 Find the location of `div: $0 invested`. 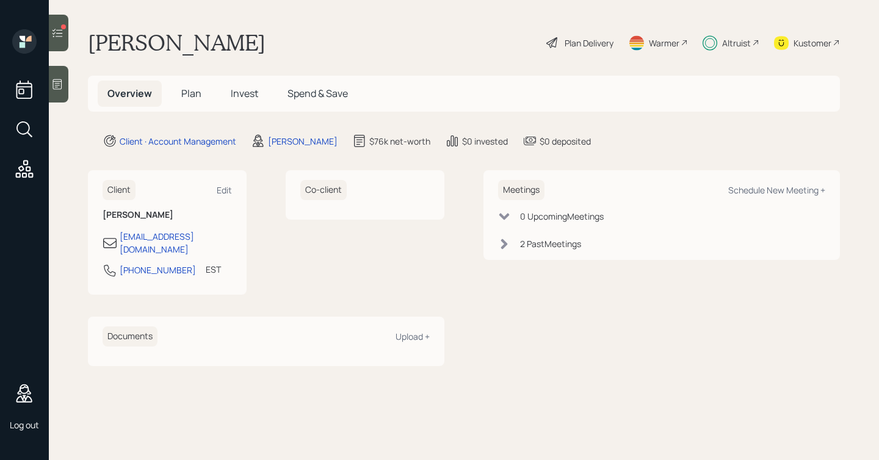

div: $0 invested is located at coordinates (485, 141).